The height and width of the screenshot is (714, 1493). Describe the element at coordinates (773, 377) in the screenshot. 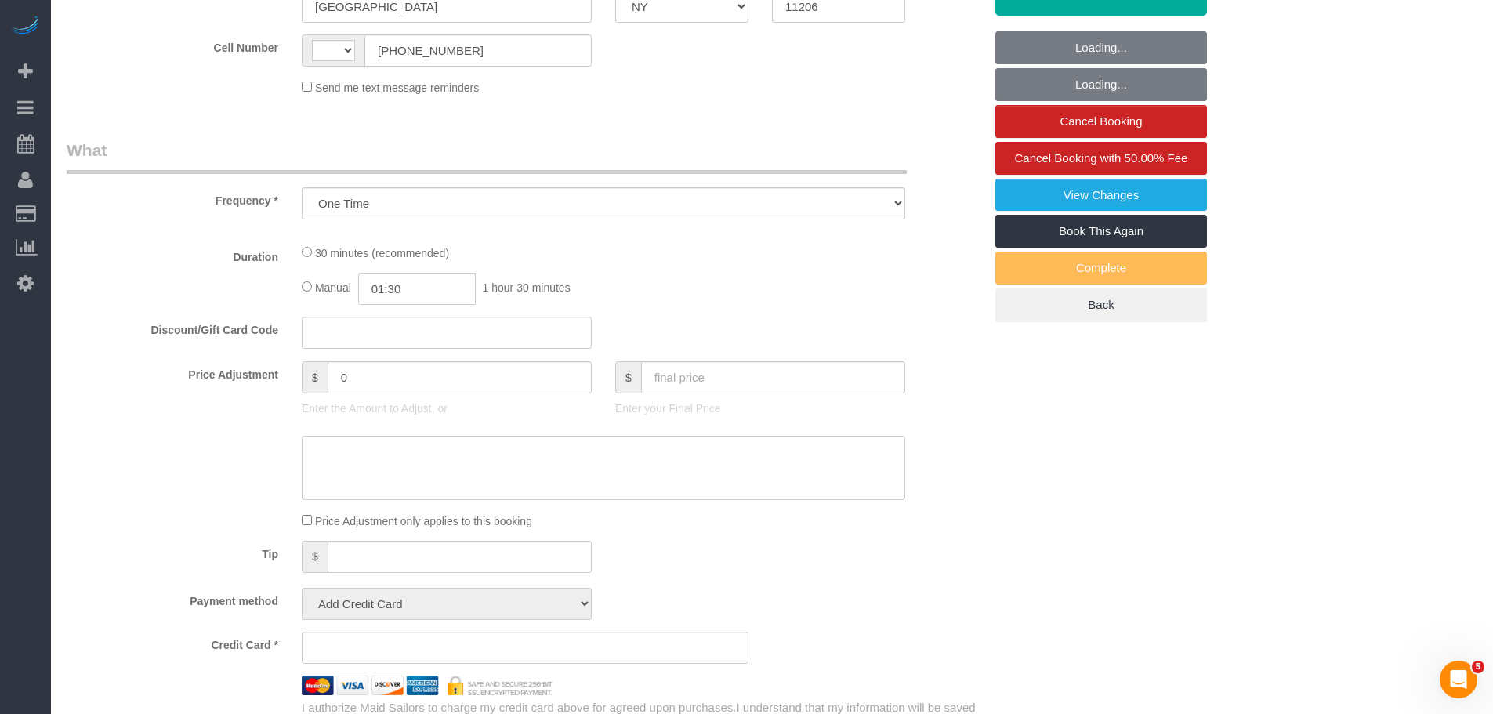

I see `input: final price` at that location.